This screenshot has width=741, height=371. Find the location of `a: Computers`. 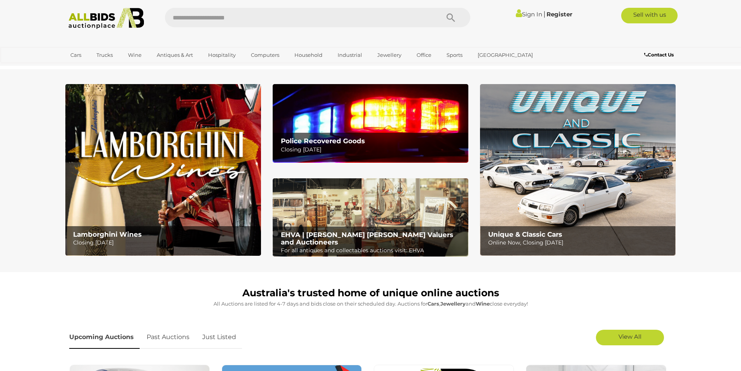

a: Computers is located at coordinates (265, 55).